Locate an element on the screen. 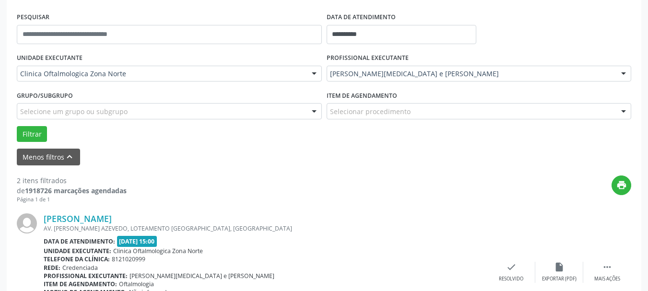 The image size is (648, 291). label: PROFISSIONAL EXECUTANTE is located at coordinates (367, 58).